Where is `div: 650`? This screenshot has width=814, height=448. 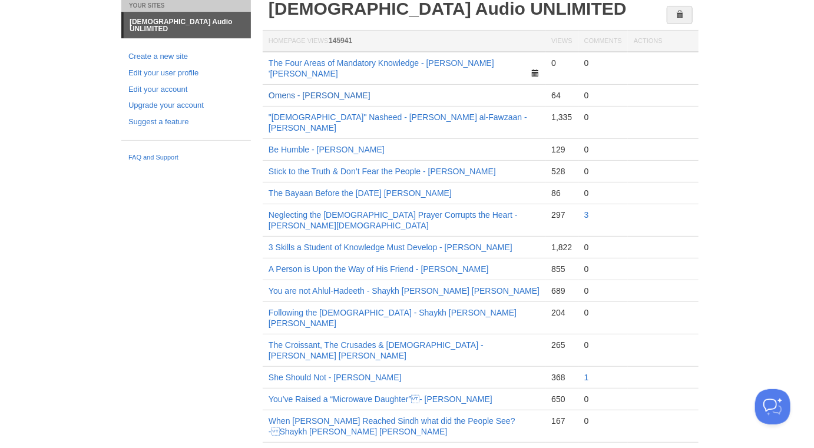 div: 650 is located at coordinates (561, 399).